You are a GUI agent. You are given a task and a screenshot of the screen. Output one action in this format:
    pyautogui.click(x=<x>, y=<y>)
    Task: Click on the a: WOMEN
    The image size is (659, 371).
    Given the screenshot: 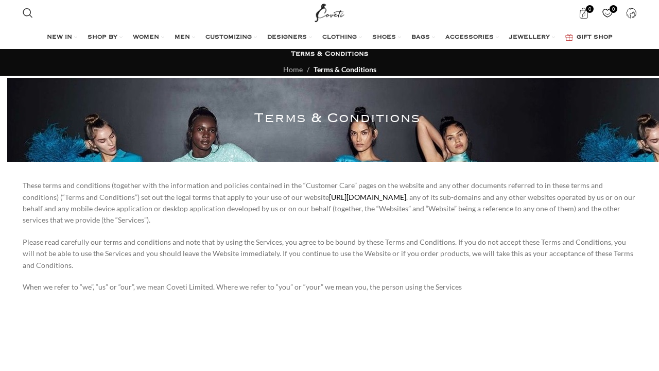 What is the action you would take?
    pyautogui.click(x=148, y=38)
    